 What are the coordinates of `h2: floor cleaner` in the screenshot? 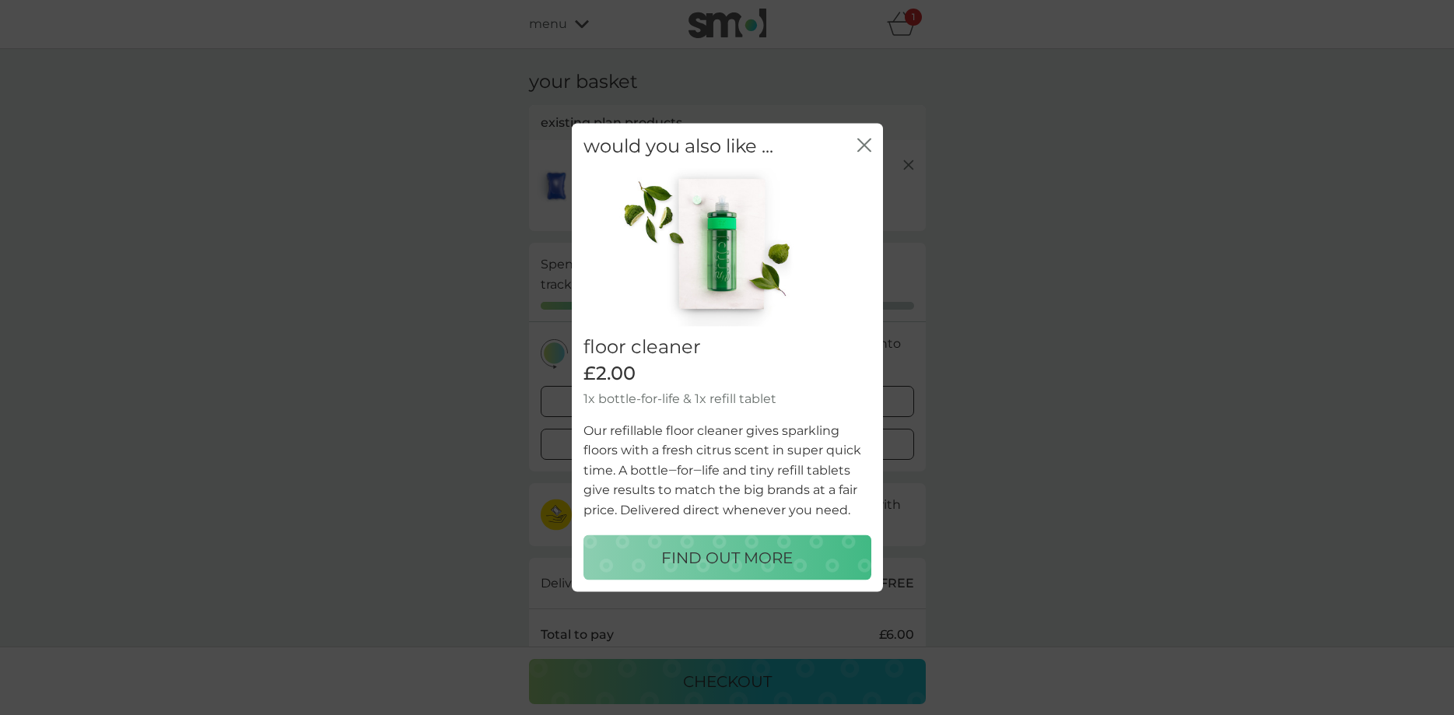 It's located at (727, 347).